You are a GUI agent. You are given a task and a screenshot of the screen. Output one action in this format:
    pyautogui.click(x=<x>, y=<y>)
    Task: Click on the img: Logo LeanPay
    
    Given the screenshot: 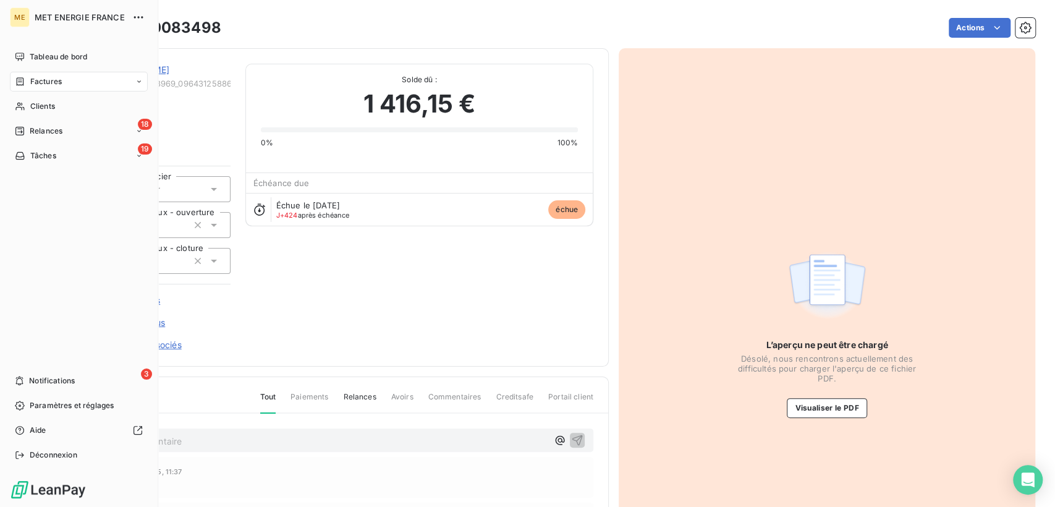 What is the action you would take?
    pyautogui.click(x=48, y=489)
    